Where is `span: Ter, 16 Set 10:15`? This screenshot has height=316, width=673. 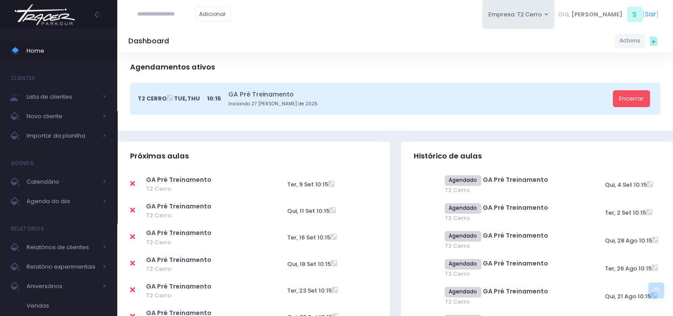 span: Ter, 16 Set 10:15 is located at coordinates (309, 237).